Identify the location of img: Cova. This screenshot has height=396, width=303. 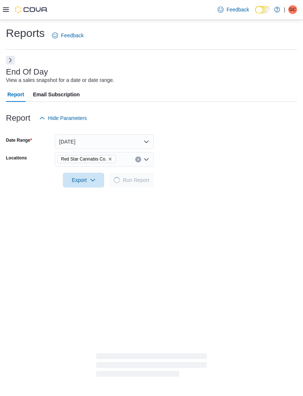
(31, 10).